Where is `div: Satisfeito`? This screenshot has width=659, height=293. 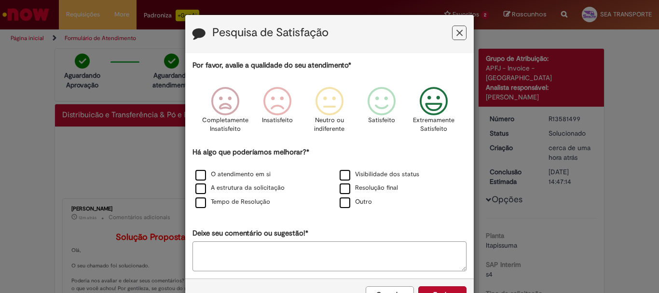 div: Satisfeito is located at coordinates (381, 112).